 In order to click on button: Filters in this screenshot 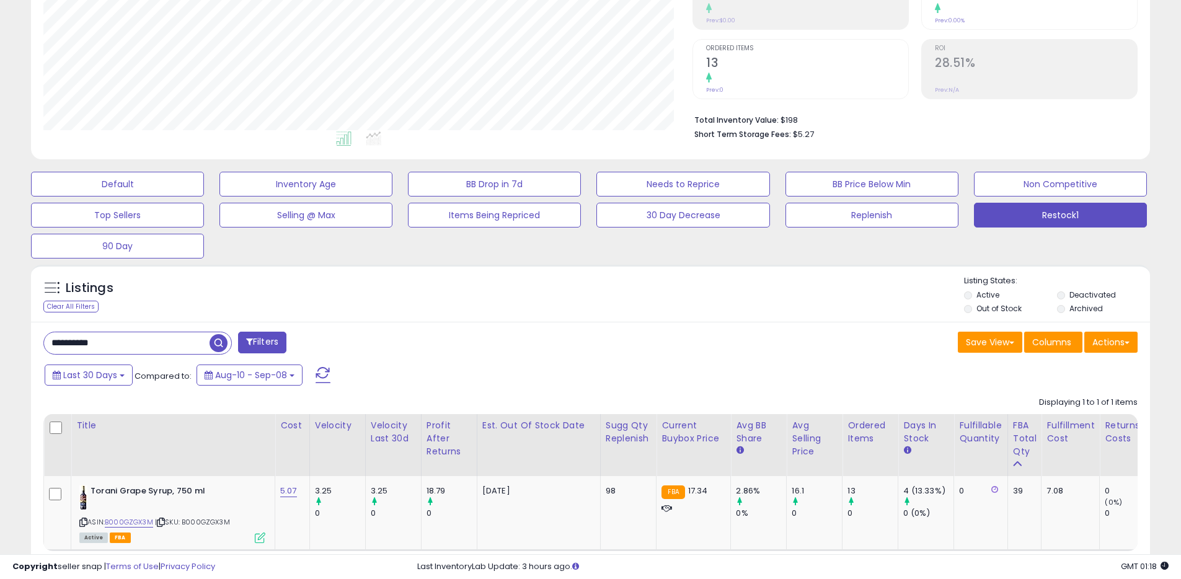, I will do `click(262, 342)`.